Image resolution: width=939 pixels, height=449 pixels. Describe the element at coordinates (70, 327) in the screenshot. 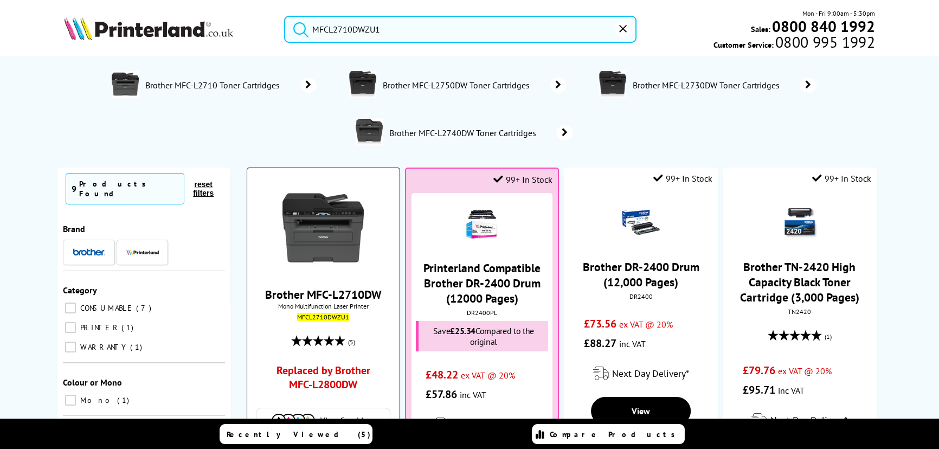

I see `input: PRINTER 1` at that location.